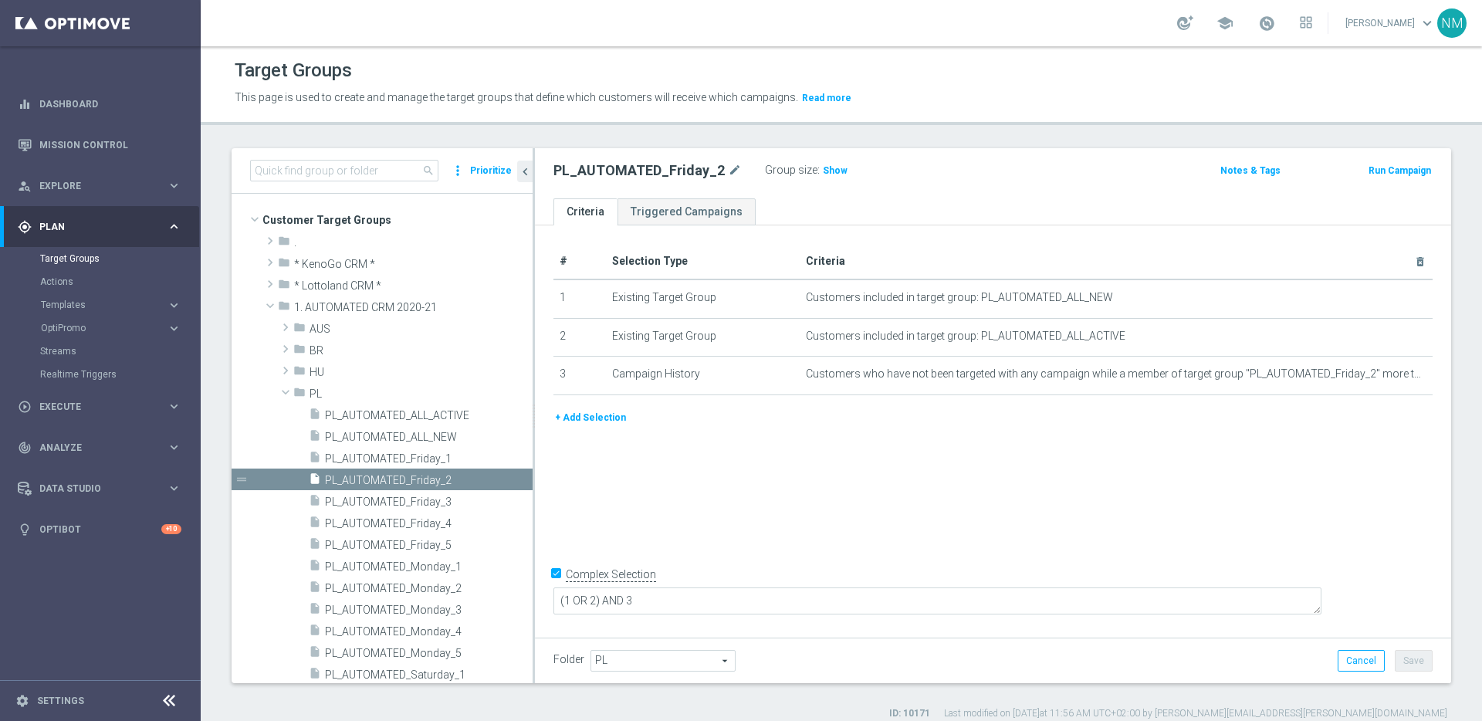 The width and height of the screenshot is (1482, 721). What do you see at coordinates (96, 305) in the screenshot?
I see `span: Templates` at bounding box center [96, 305].